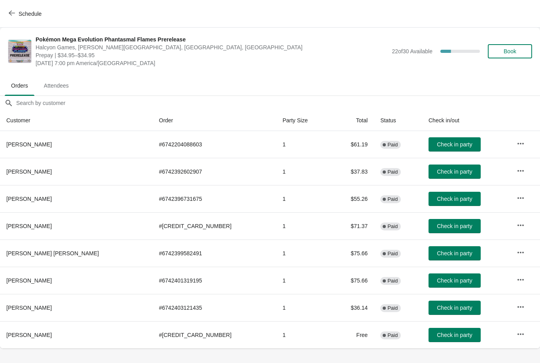 The width and height of the screenshot is (540, 363). I want to click on span: Orders, so click(19, 86).